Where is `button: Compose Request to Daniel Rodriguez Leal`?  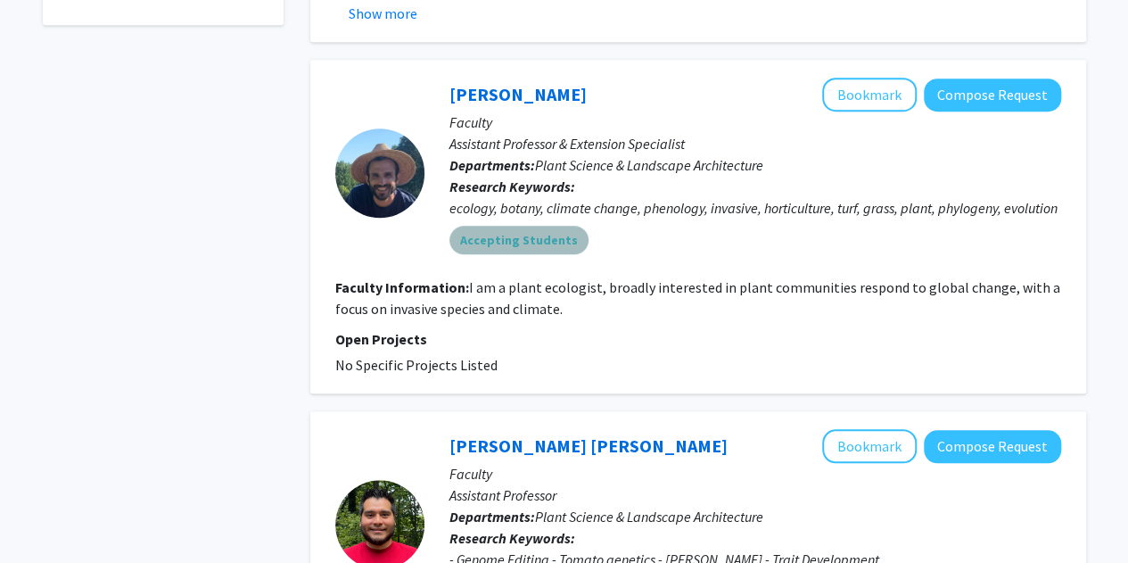 button: Compose Request to Daniel Rodriguez Leal is located at coordinates (993, 446).